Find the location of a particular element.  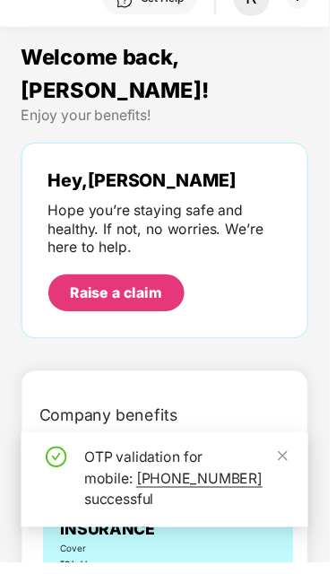

div: OTP validation for mobile: successful is located at coordinates (189, 488).